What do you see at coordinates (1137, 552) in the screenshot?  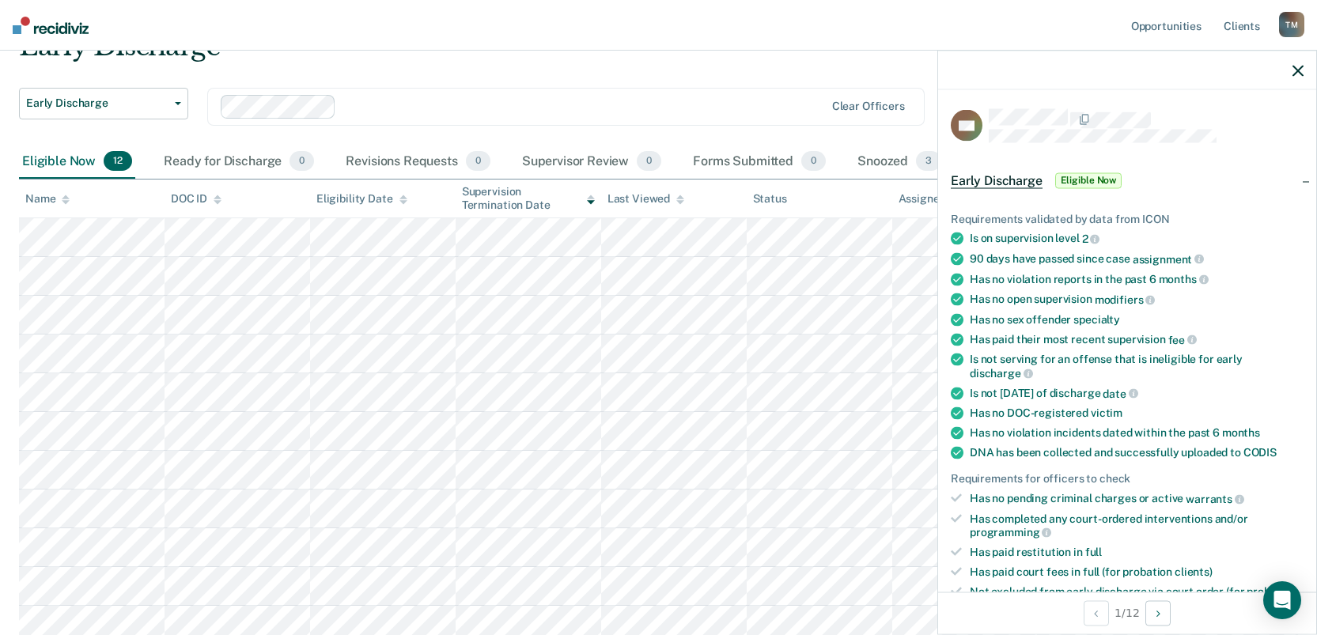 I see `div: Has paid restitution in` at bounding box center [1137, 552].